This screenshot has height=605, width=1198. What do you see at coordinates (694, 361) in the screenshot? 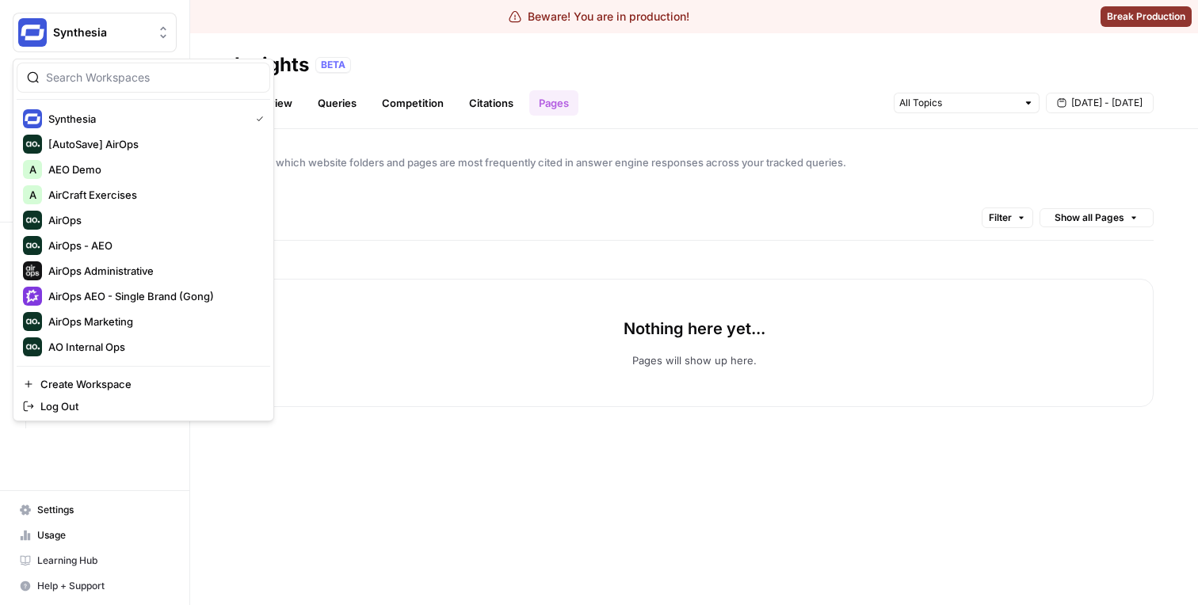
I see `p: Pages will show up here.` at bounding box center [694, 361].